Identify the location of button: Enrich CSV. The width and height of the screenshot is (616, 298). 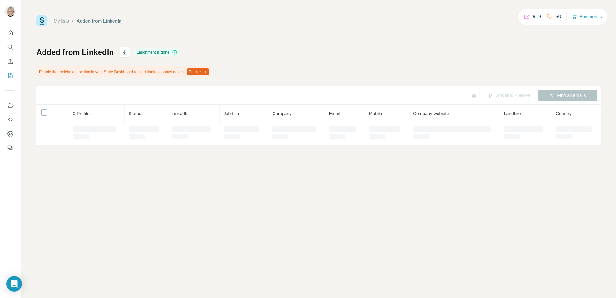
(10, 61).